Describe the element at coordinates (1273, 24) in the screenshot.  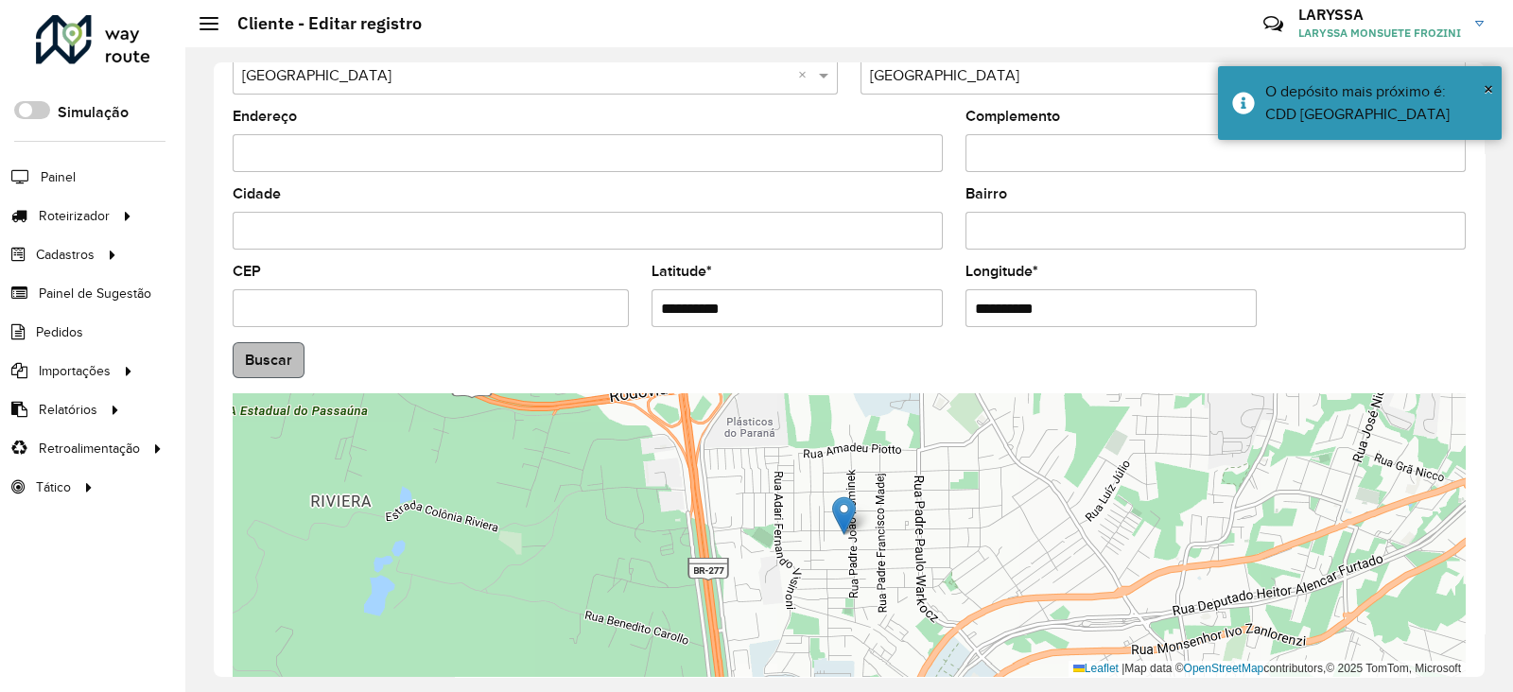
I see `a: Contato Rápido` at that location.